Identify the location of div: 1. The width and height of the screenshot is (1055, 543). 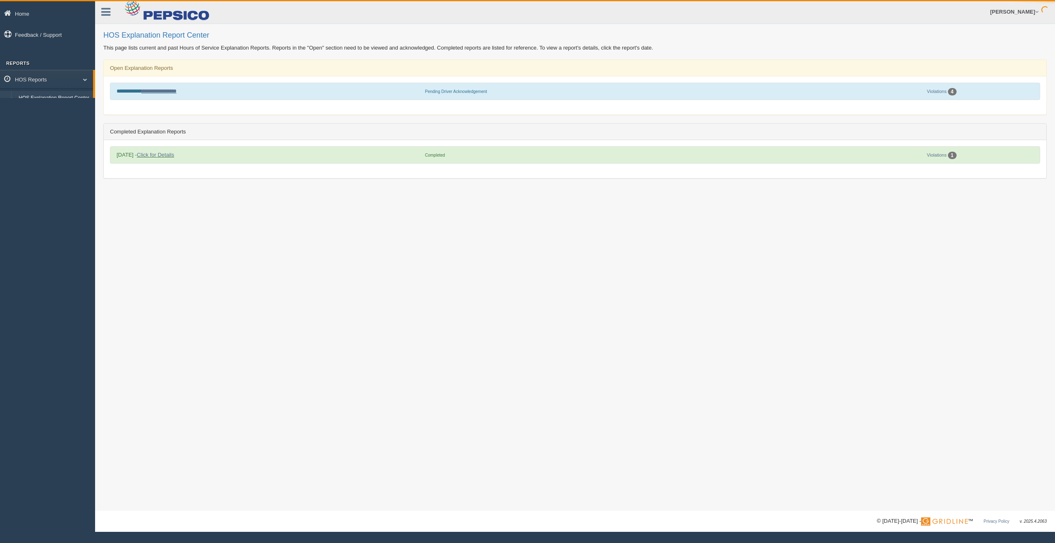
(952, 155).